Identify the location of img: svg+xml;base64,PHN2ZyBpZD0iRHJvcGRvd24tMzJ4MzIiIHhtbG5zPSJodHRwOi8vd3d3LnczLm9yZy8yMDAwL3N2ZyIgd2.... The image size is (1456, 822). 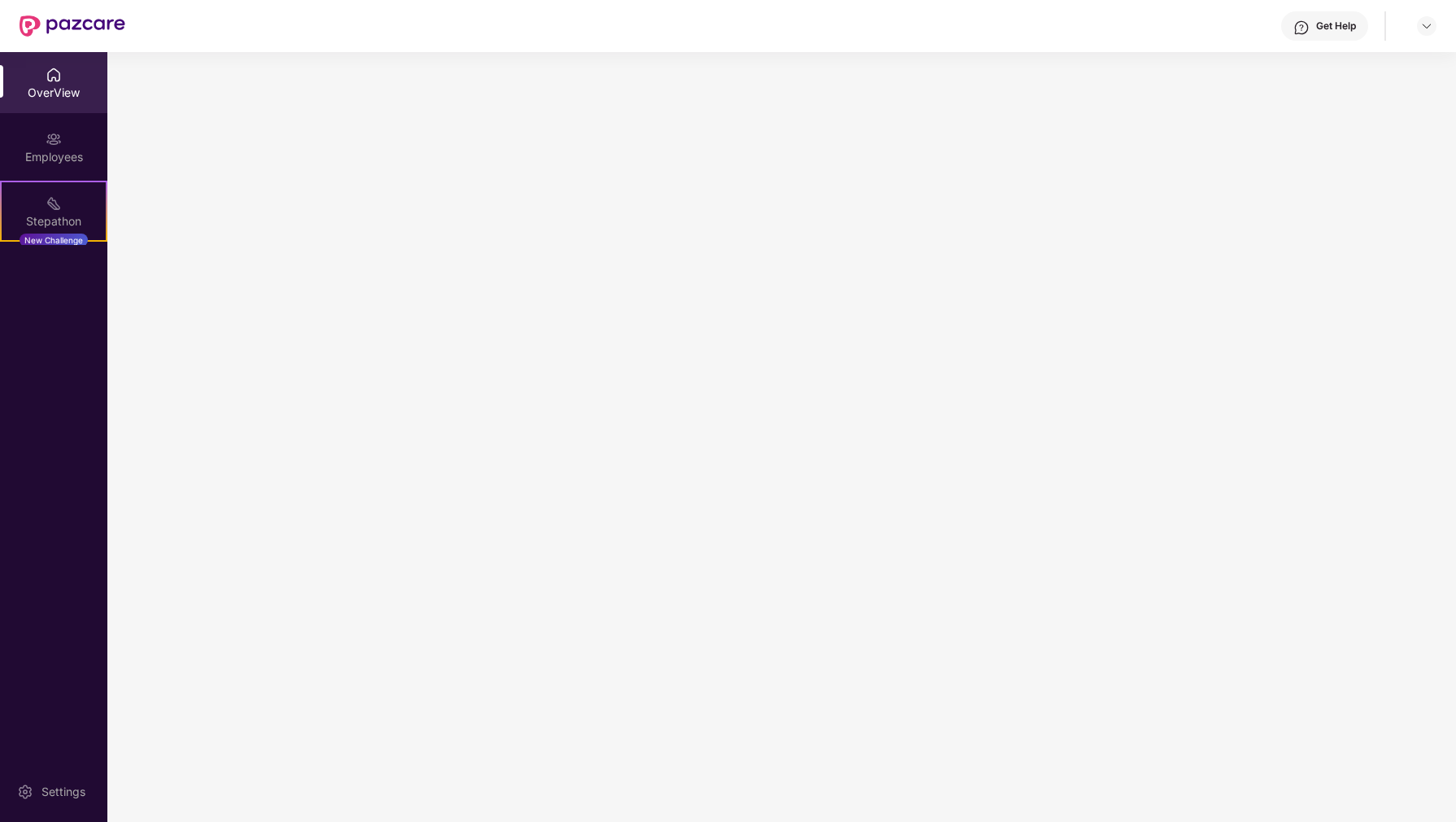
(1426, 26).